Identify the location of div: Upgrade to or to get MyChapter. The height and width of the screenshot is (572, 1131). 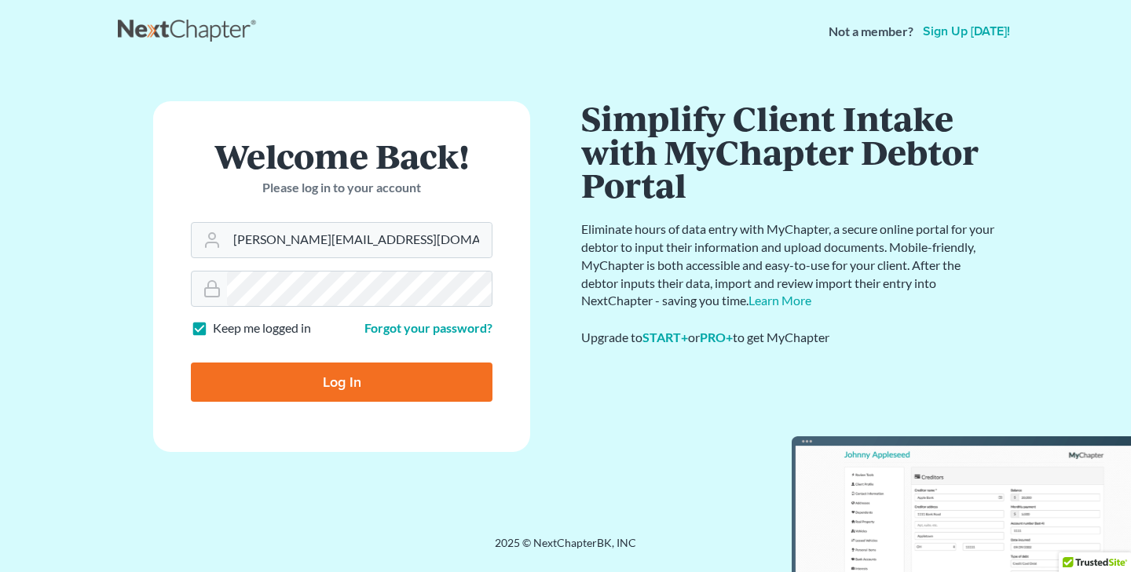
(789, 338).